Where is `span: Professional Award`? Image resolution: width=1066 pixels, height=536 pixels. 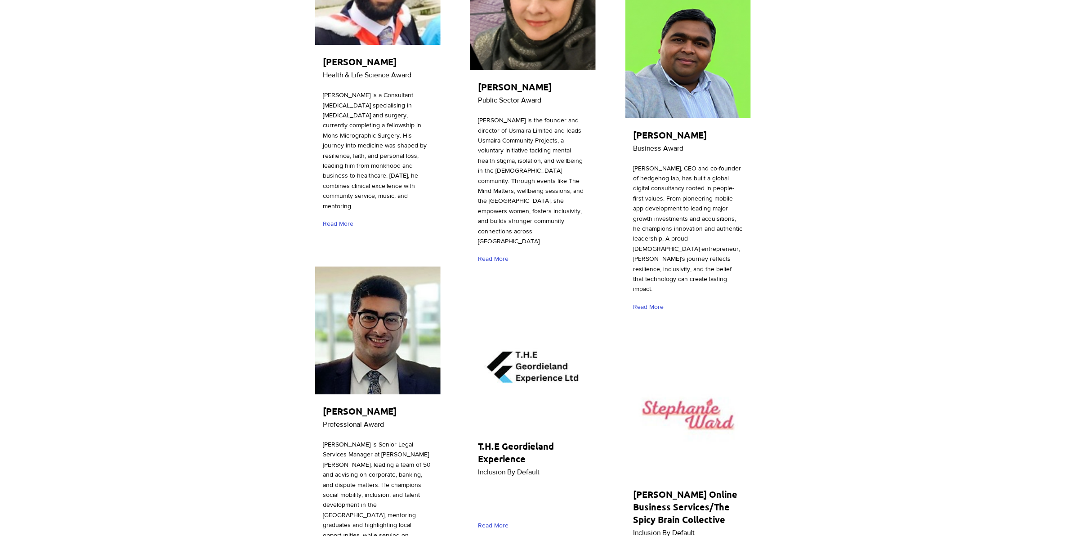
span: Professional Award is located at coordinates (353, 424).